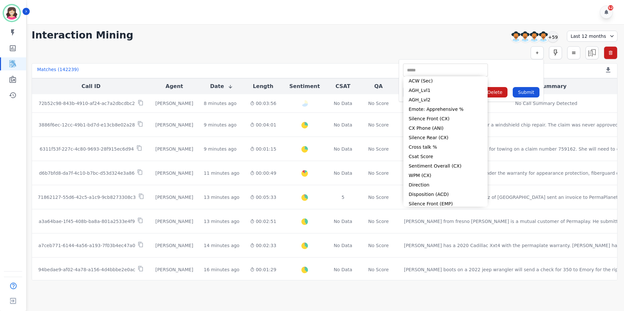 This screenshot has width=624, height=311. I want to click on li: Silence Rear (CX), so click(445, 138).